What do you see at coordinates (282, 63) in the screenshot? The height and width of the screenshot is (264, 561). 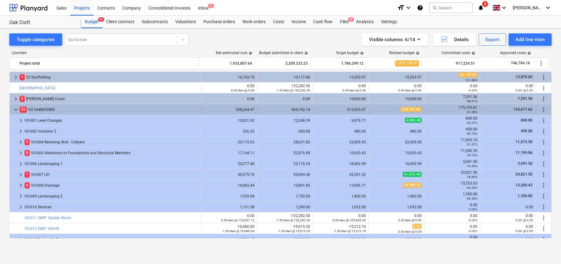 I see `div: 2,209,232.23` at bounding box center [282, 63].